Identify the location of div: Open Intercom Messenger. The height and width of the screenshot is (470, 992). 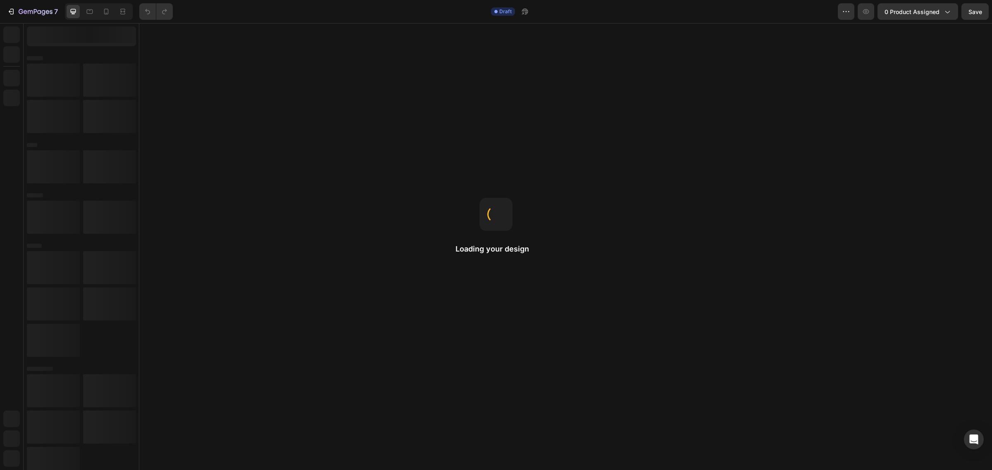
(974, 440).